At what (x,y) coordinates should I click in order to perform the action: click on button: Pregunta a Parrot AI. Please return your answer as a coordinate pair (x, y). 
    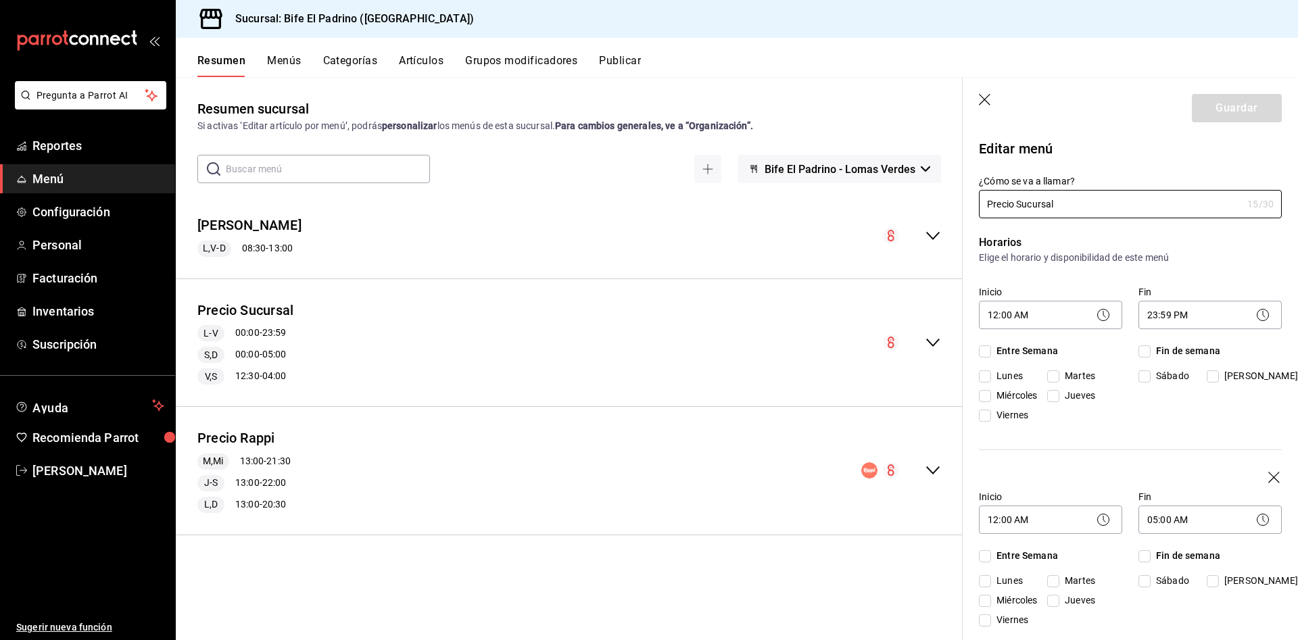
    Looking at the image, I should click on (91, 95).